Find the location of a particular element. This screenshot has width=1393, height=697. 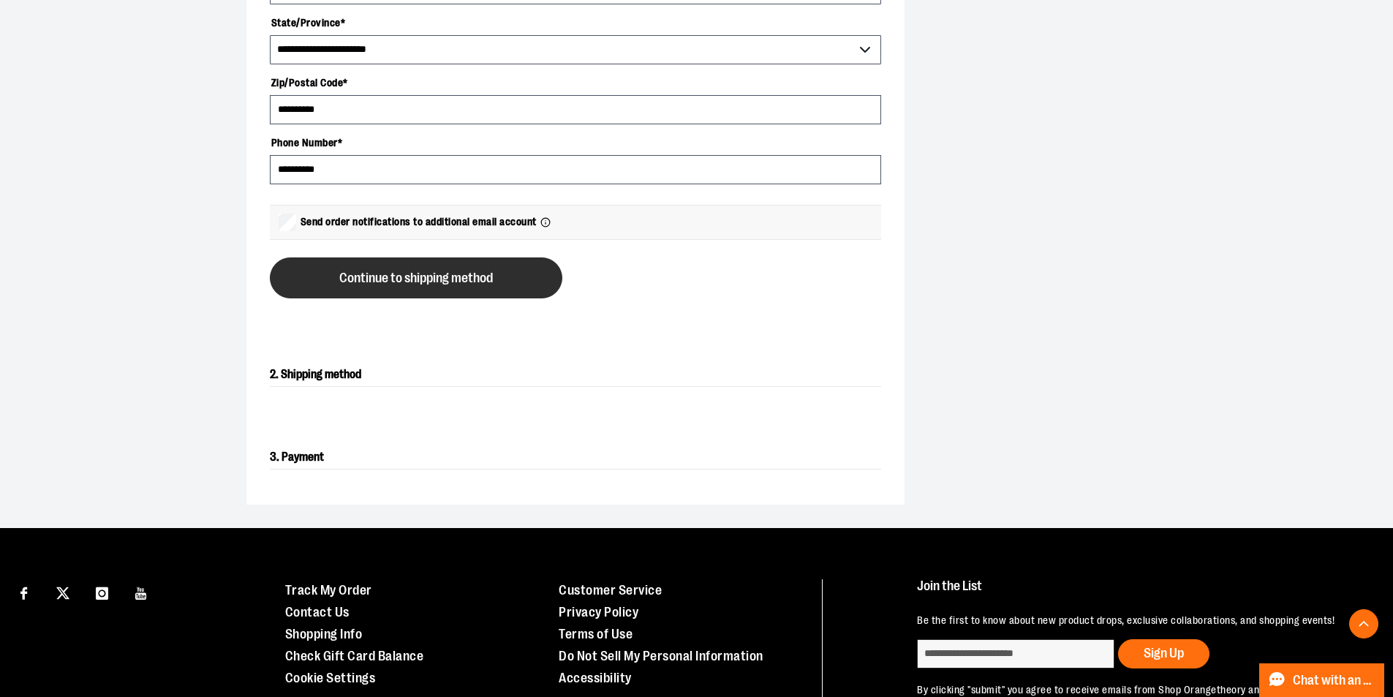

span: Sign Up is located at coordinates (1163, 653).